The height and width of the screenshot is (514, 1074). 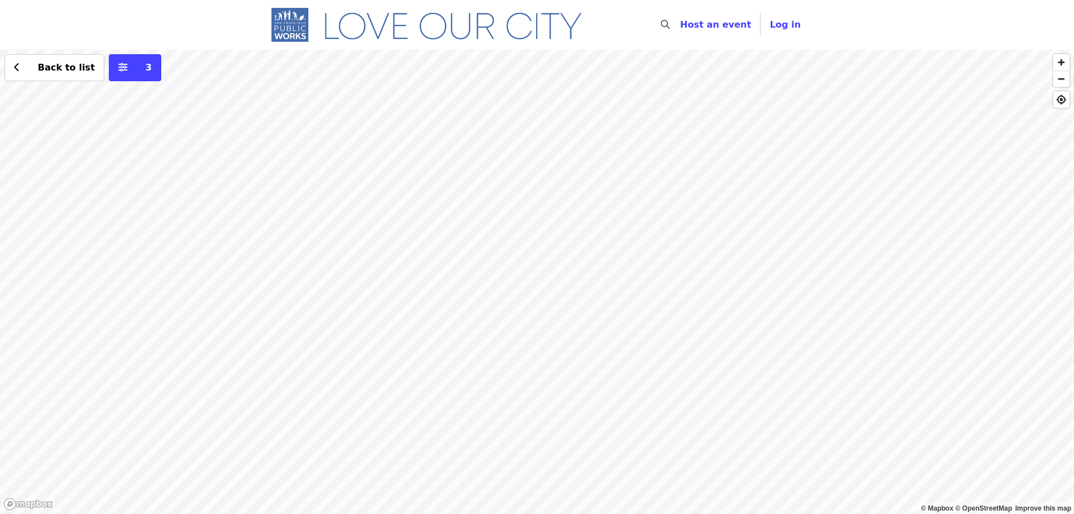 What do you see at coordinates (66, 67) in the screenshot?
I see `span: Back to list` at bounding box center [66, 67].